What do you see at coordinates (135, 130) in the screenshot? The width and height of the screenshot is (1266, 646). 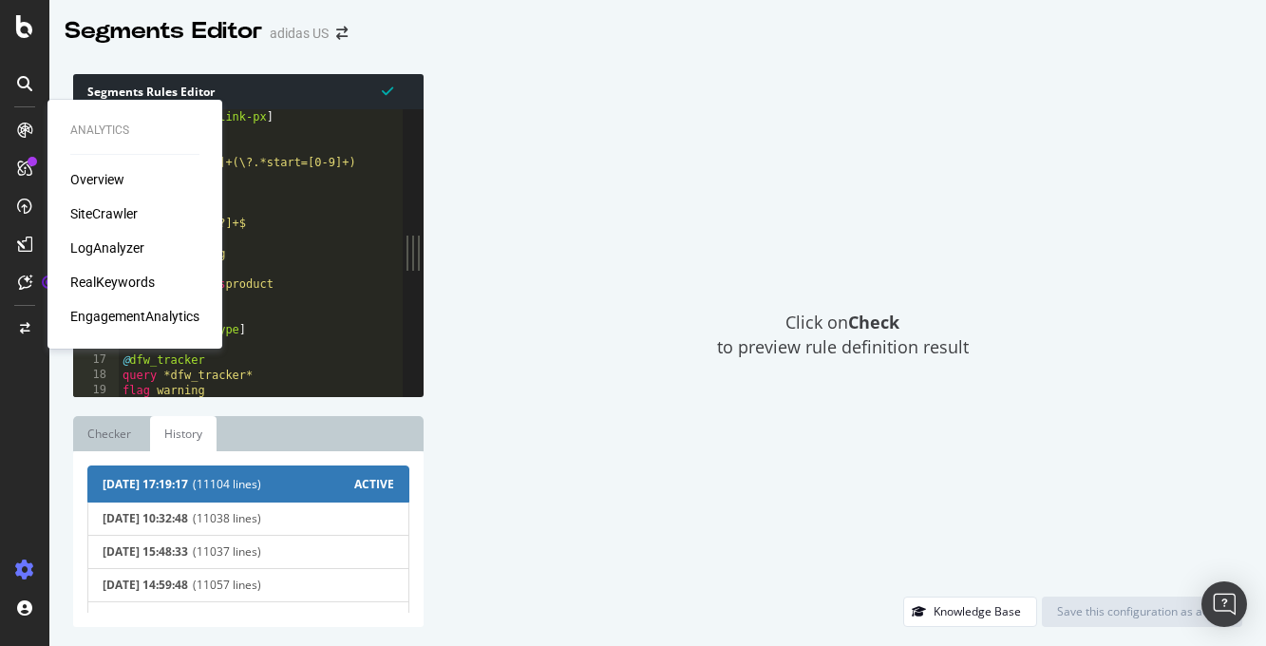 I see `div: Analytics` at bounding box center [135, 130].